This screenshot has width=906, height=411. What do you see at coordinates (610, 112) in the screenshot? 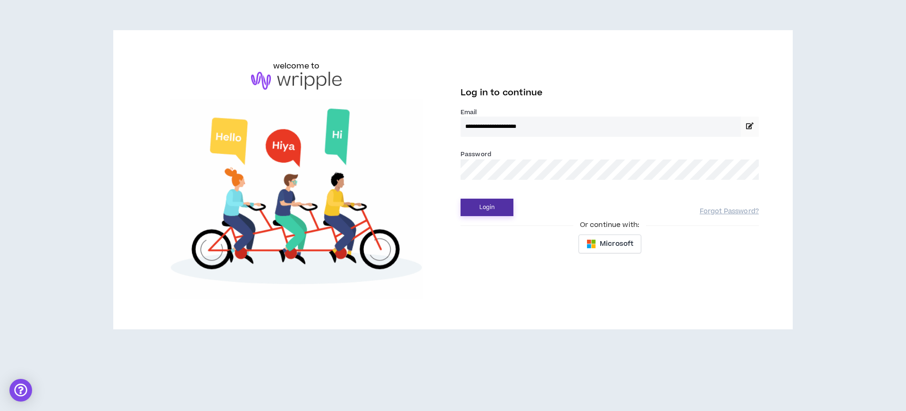
I see `label: Email` at bounding box center [610, 112].